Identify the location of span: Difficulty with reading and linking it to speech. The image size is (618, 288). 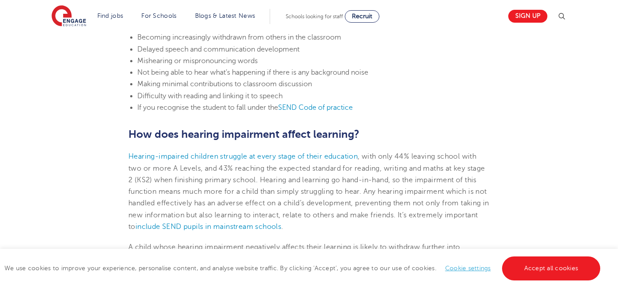
(210, 96).